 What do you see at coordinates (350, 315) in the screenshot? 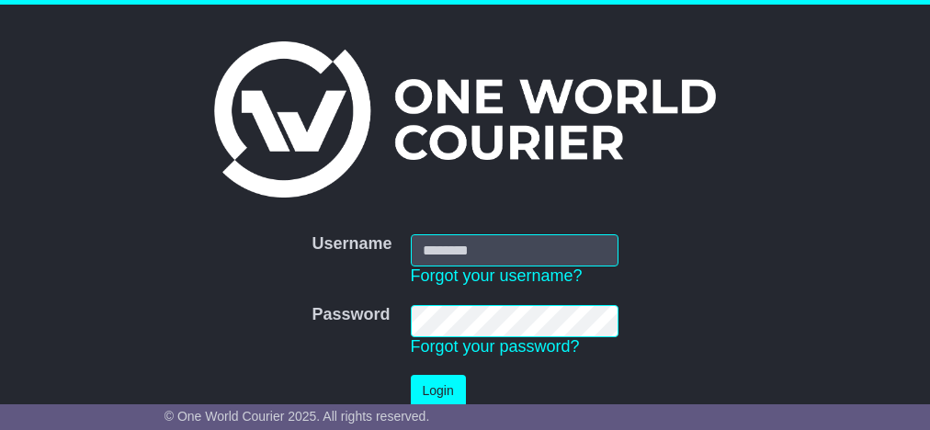
I see `label: Password` at bounding box center [350, 315].